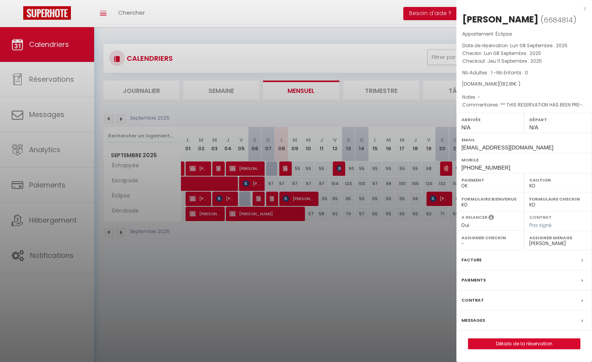  I want to click on label: Mobile, so click(524, 160).